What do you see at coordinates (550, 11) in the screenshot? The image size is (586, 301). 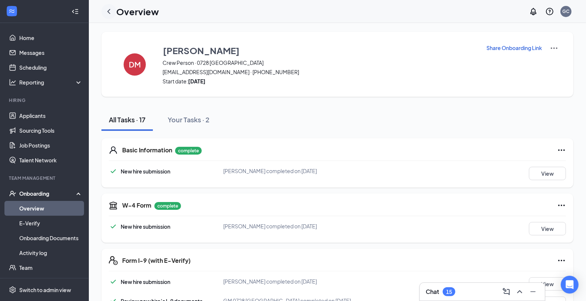 I see `svg: QuestionInfo` at bounding box center [550, 11].